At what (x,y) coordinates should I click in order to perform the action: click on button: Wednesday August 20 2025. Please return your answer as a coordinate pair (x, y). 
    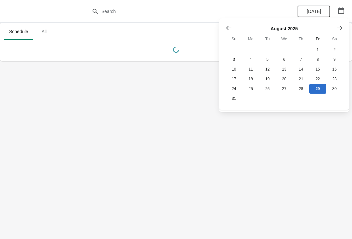
    Looking at the image, I should click on (284, 79).